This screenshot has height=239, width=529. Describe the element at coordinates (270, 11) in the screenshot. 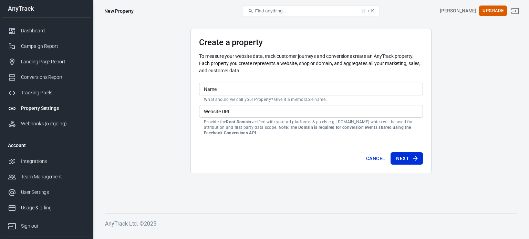

I see `span: Find anything...` at that location.